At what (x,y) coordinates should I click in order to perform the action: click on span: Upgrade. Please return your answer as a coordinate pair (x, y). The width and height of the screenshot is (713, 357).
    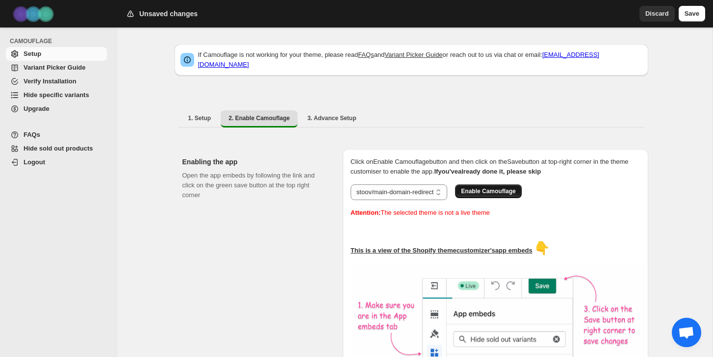
    Looking at the image, I should click on (36, 108).